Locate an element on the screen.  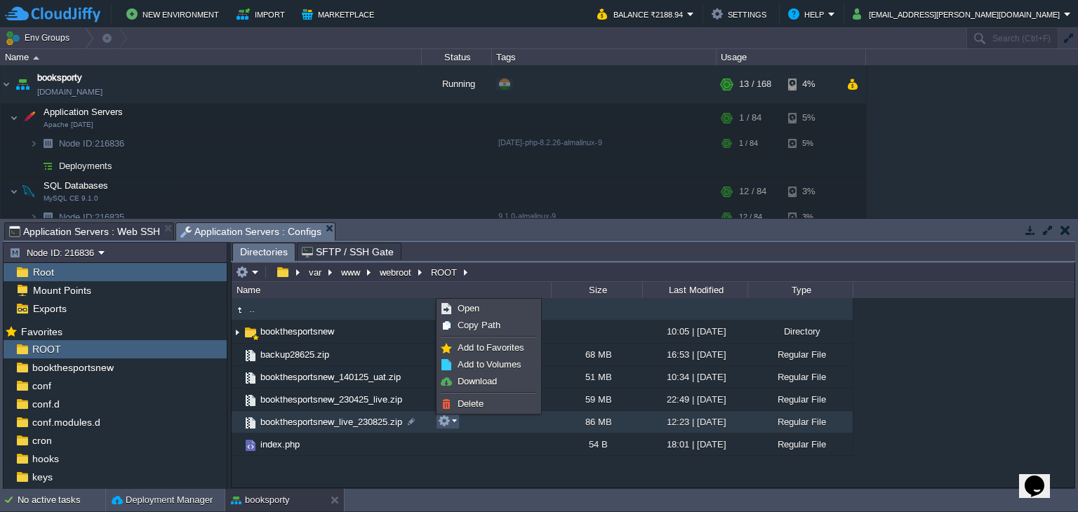
a: bookthesportsnew_140125_uat.zip is located at coordinates (330, 377).